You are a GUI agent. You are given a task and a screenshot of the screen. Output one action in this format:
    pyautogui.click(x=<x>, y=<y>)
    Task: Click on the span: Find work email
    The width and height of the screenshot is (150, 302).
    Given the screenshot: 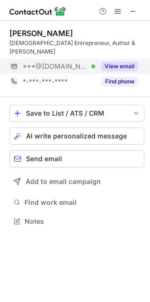 What is the action you would take?
    pyautogui.click(x=82, y=202)
    